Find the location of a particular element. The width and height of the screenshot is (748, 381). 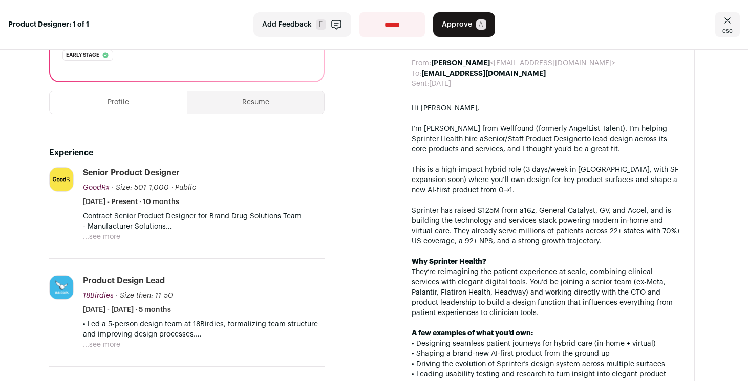

span: · Size then: 11-50 is located at coordinates (144, 296).